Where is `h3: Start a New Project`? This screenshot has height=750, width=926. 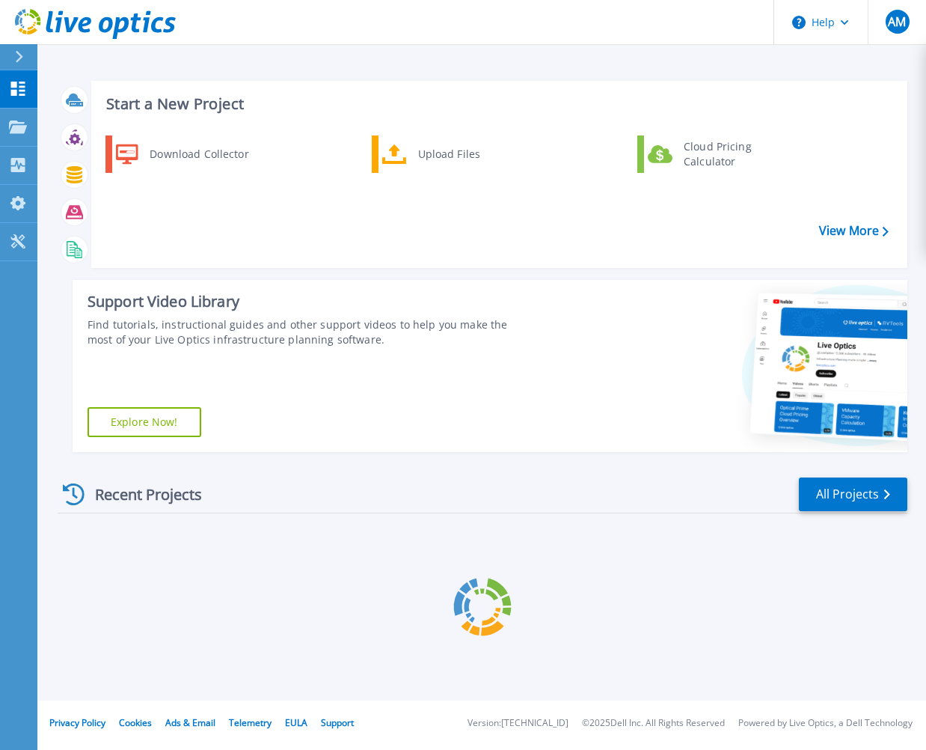 h3: Start a New Project is located at coordinates (497, 104).